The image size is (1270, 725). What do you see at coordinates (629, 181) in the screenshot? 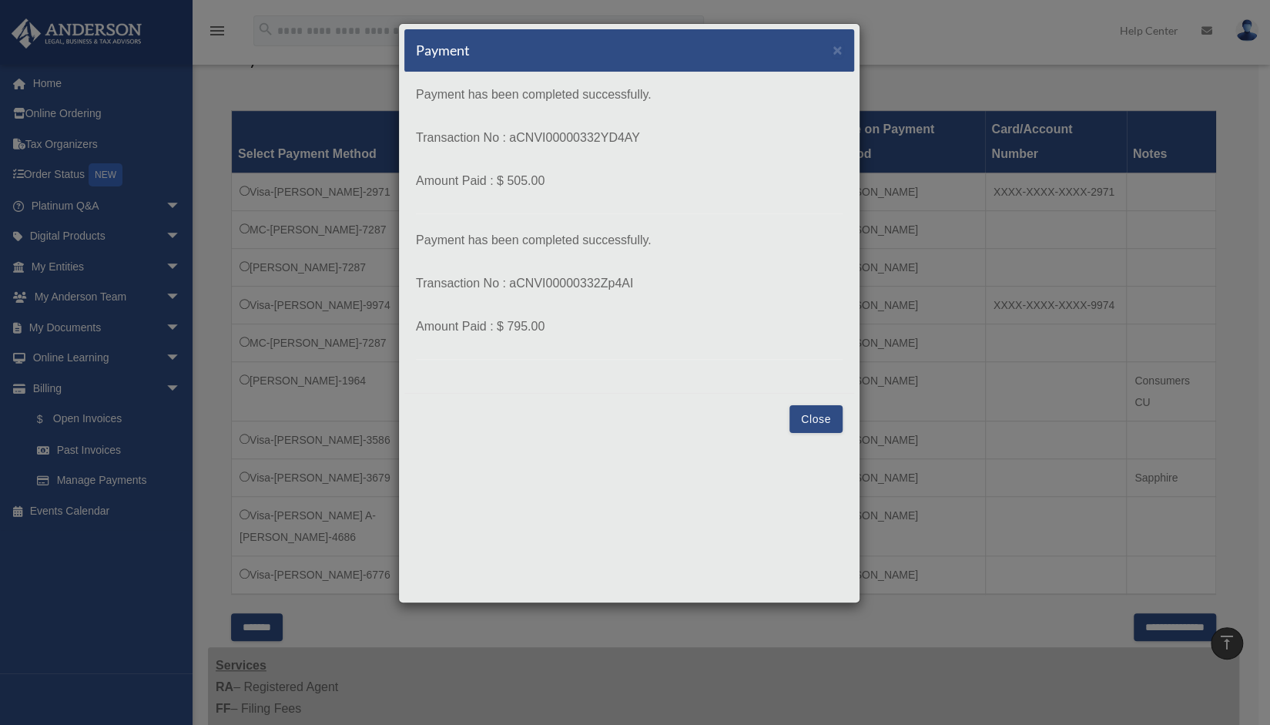
I see `p: Amount Paid : $ 505.00` at bounding box center [629, 181].